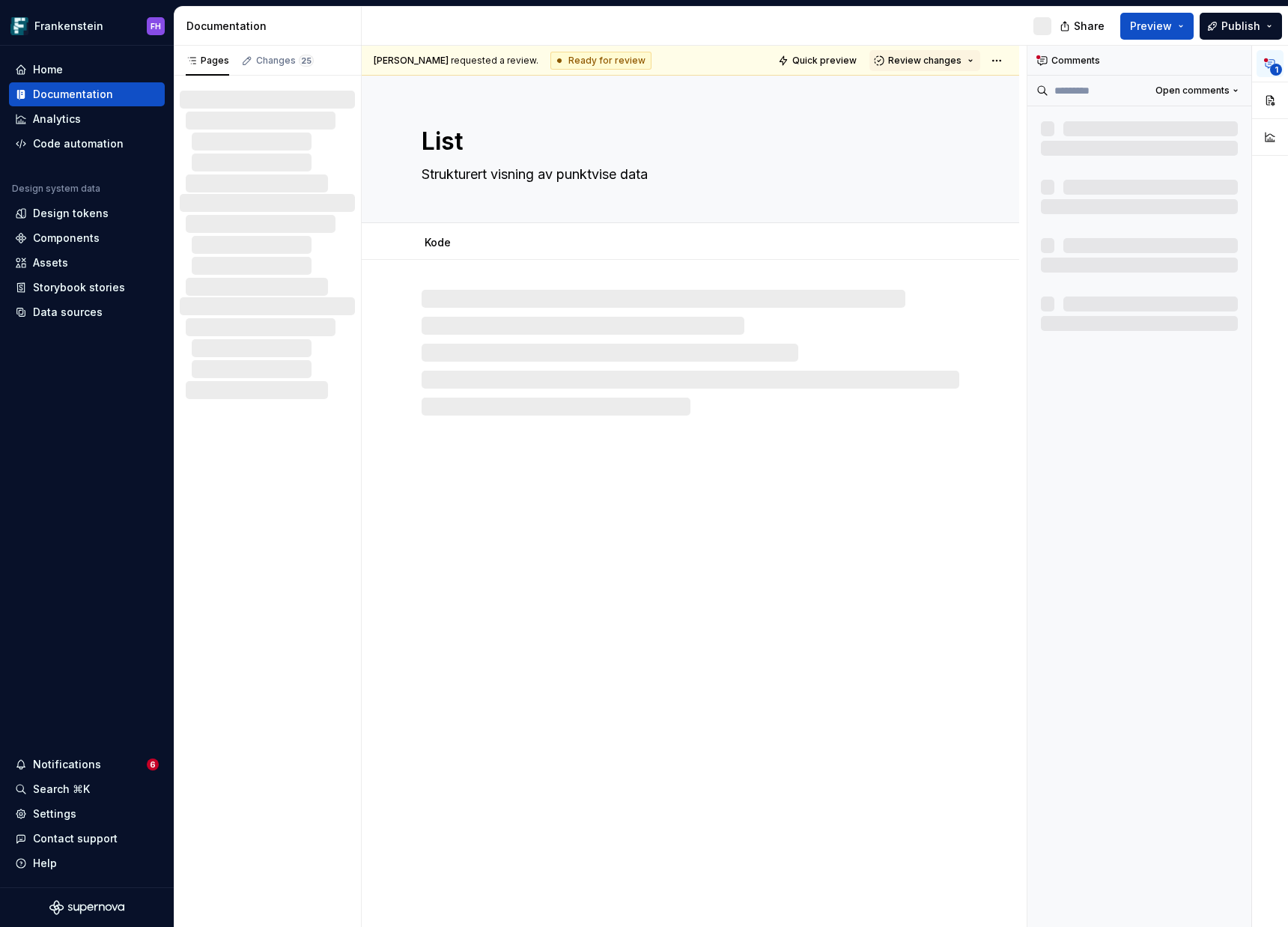  I want to click on div: Data sources, so click(67, 312).